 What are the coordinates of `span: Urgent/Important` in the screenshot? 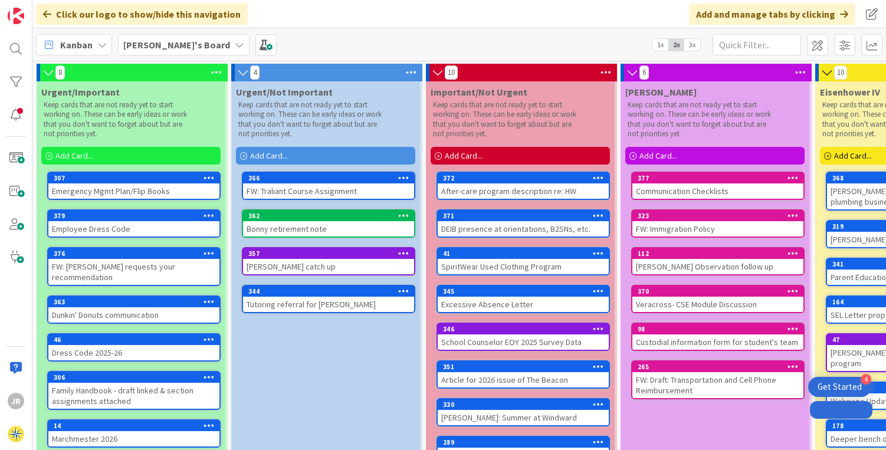 It's located at (80, 92).